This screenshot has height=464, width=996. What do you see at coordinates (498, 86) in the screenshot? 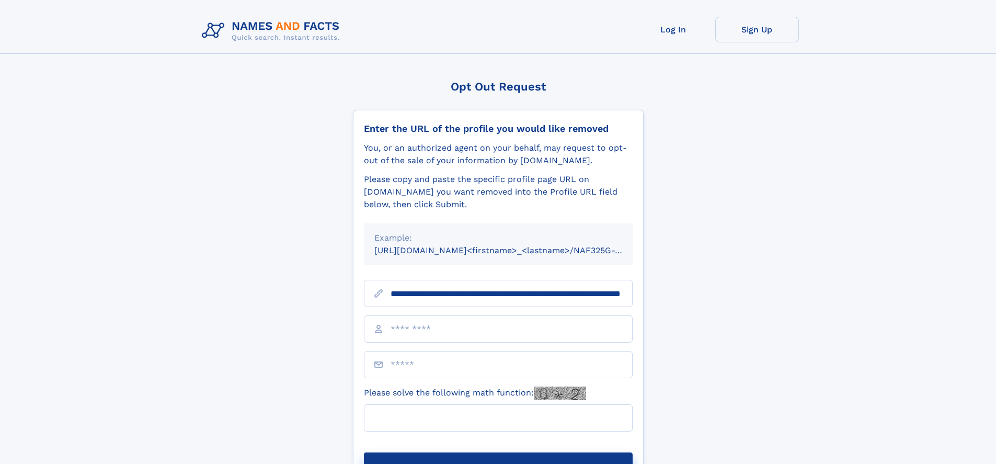
I see `div: Opt Out Request` at bounding box center [498, 86].